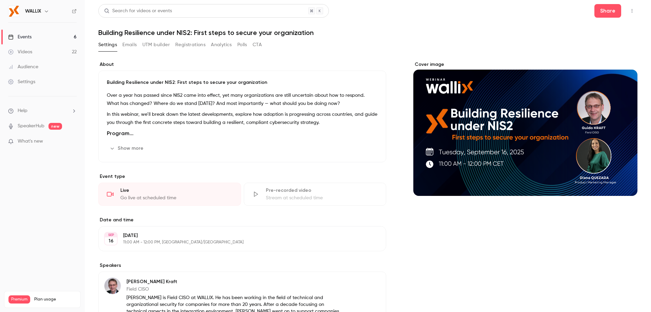  What do you see at coordinates (127, 148) in the screenshot?
I see `button: Show more` at bounding box center [127, 148].